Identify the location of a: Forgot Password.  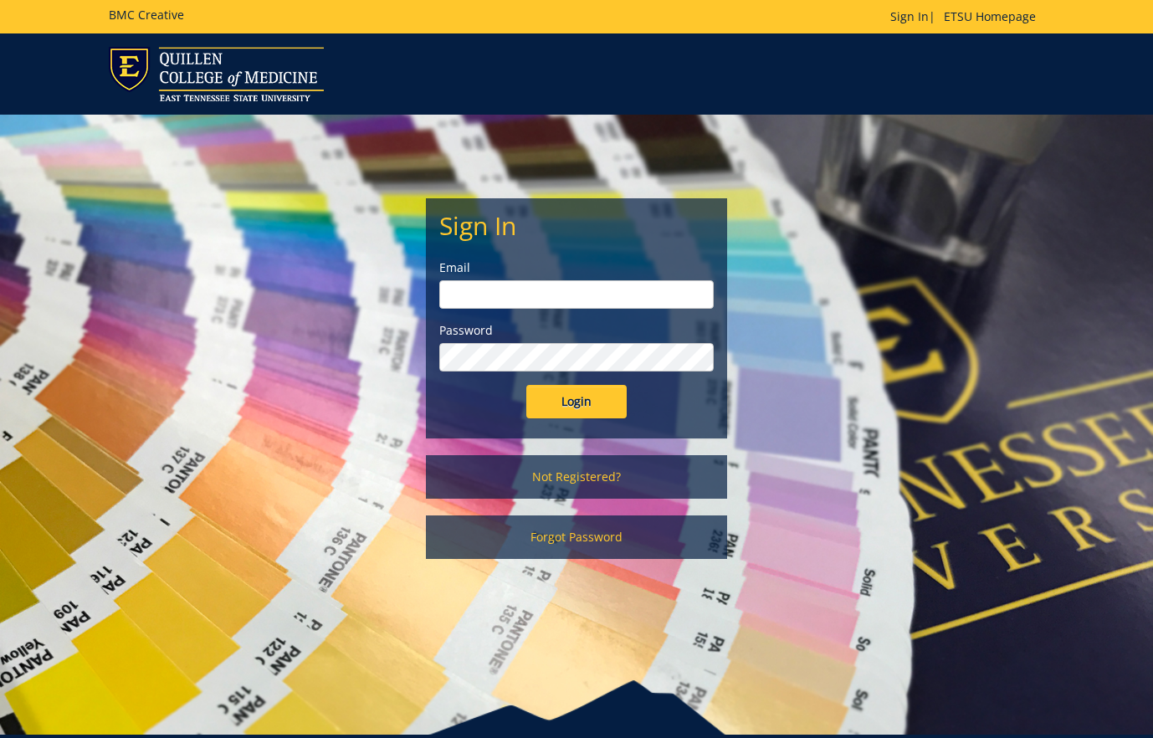
(577, 537).